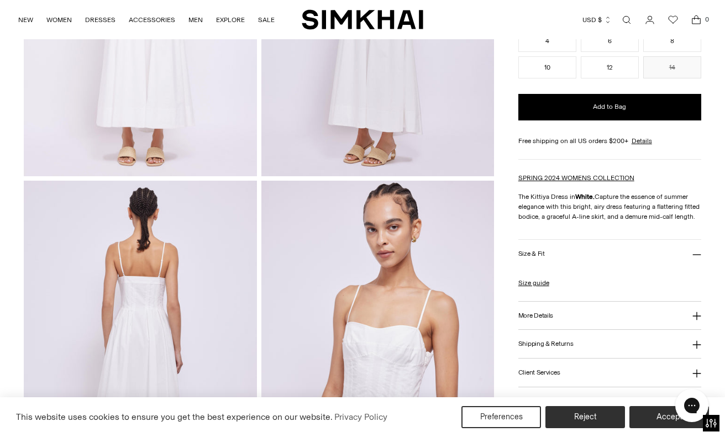  I want to click on span: Add to Bag, so click(609, 107).